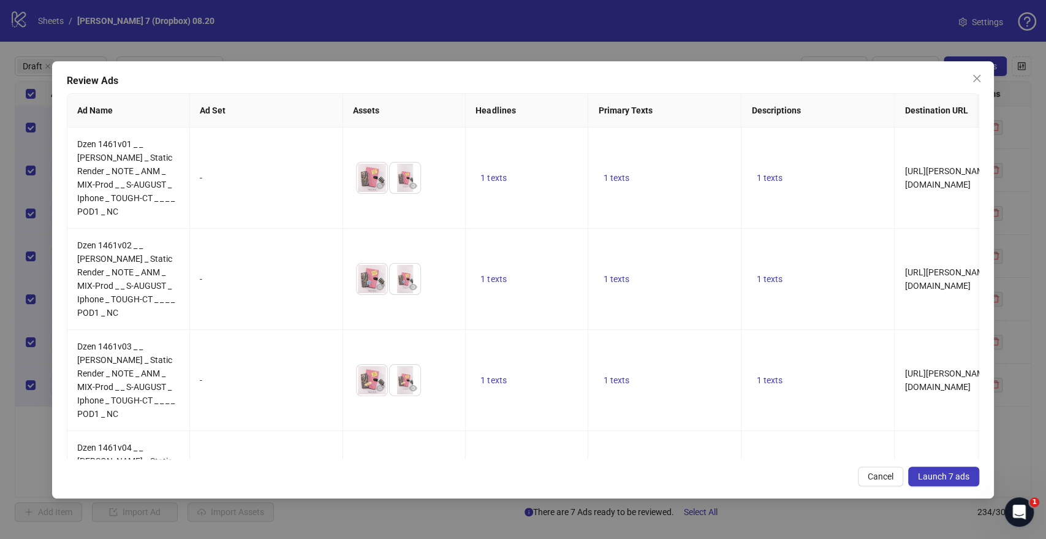 The height and width of the screenshot is (539, 1046). Describe the element at coordinates (977, 78) in the screenshot. I see `span: close` at that location.